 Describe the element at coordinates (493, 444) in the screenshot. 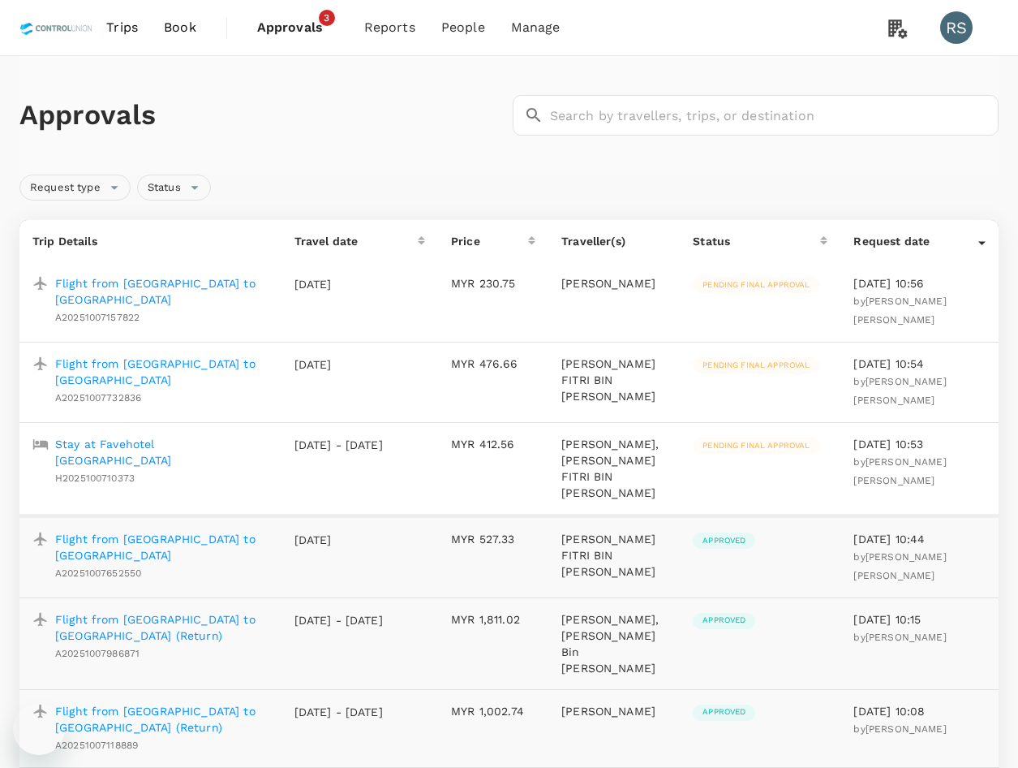

I see `p: MYR 412.56` at that location.